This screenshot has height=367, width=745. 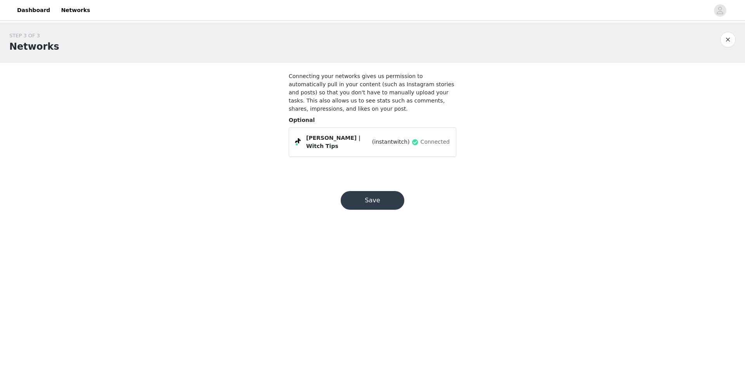 I want to click on a: Networks, so click(x=75, y=10).